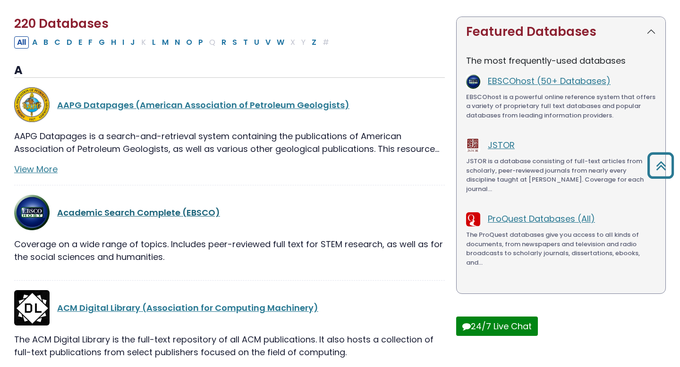 The height and width of the screenshot is (367, 680). Describe the element at coordinates (133, 43) in the screenshot. I see `button: Filter Results J` at that location.